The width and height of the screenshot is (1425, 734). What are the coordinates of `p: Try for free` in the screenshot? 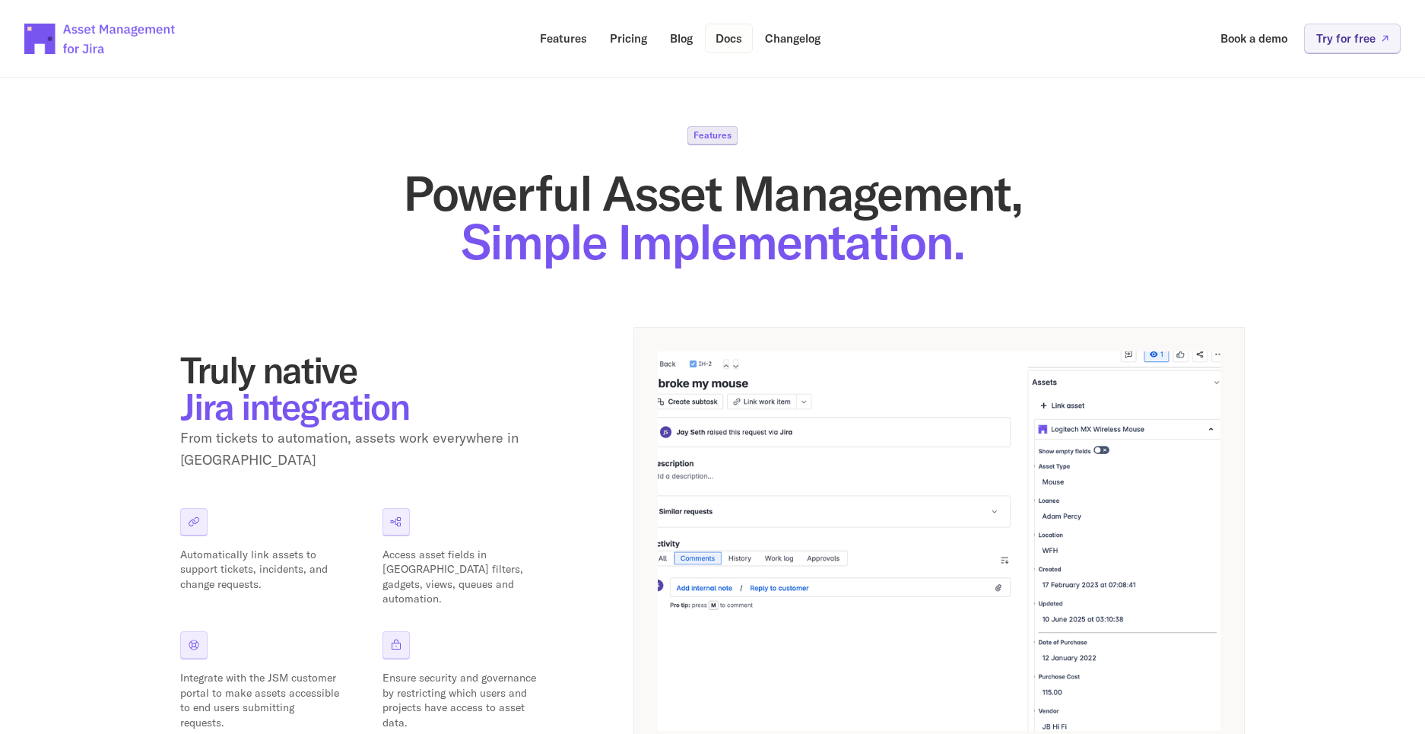 It's located at (1346, 38).